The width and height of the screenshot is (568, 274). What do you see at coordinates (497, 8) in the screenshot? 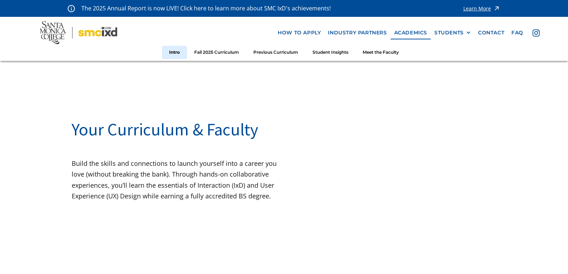
I see `img: icon - arrow - alert` at bounding box center [497, 8].